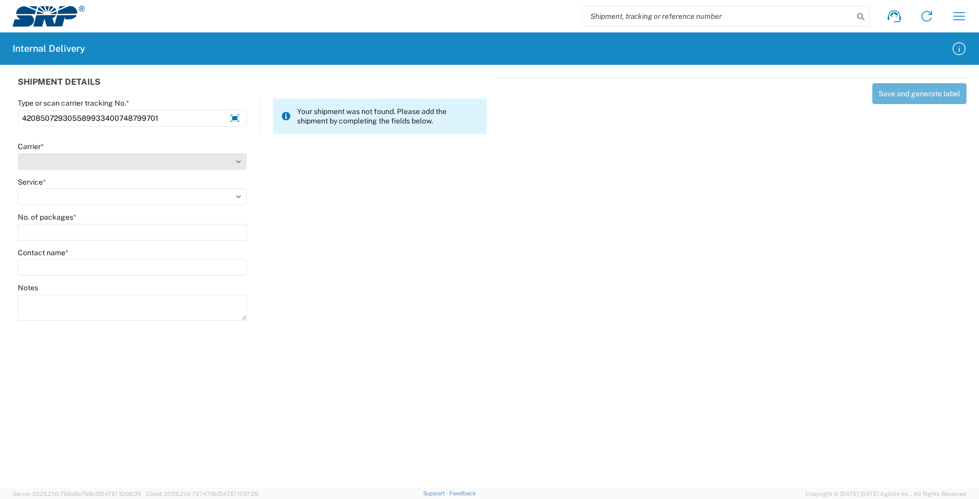 This screenshot has width=979, height=499. What do you see at coordinates (202, 494) in the screenshot?
I see `span: Client: 2025.21.0-7d7479b` at bounding box center [202, 494].